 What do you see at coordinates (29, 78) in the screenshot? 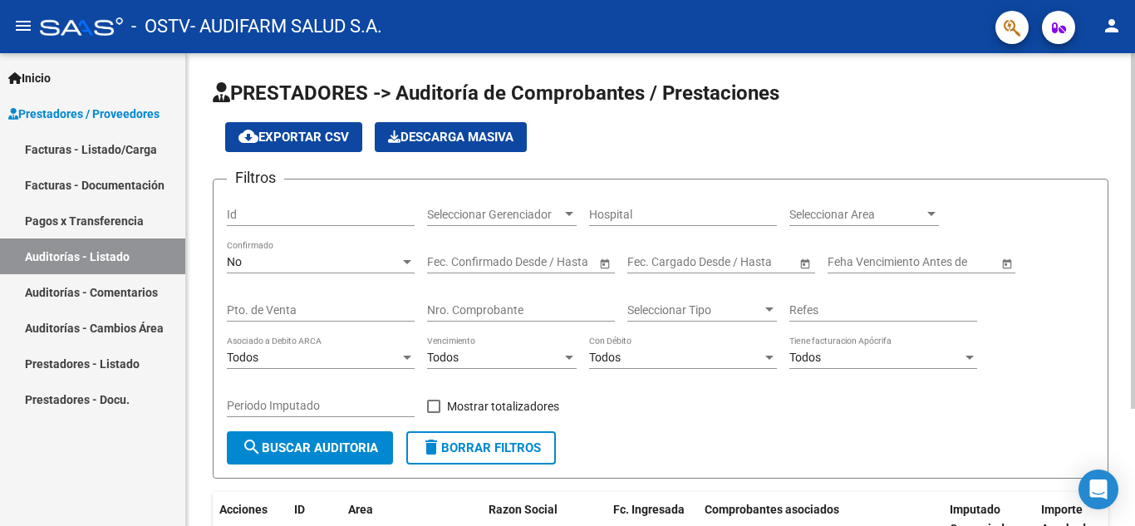
I see `span: Inicio` at bounding box center [29, 78].